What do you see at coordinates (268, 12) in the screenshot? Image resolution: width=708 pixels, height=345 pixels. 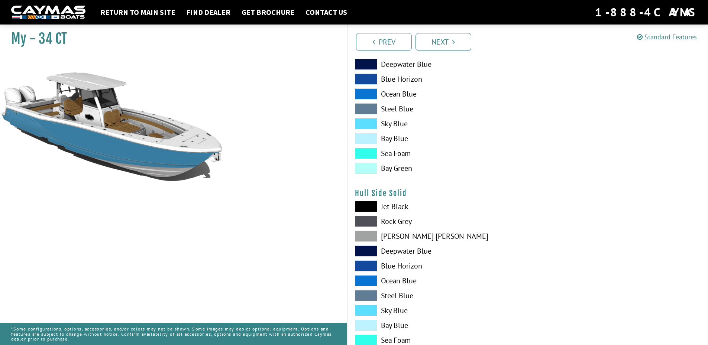 I see `a: Get Brochure` at bounding box center [268, 12].